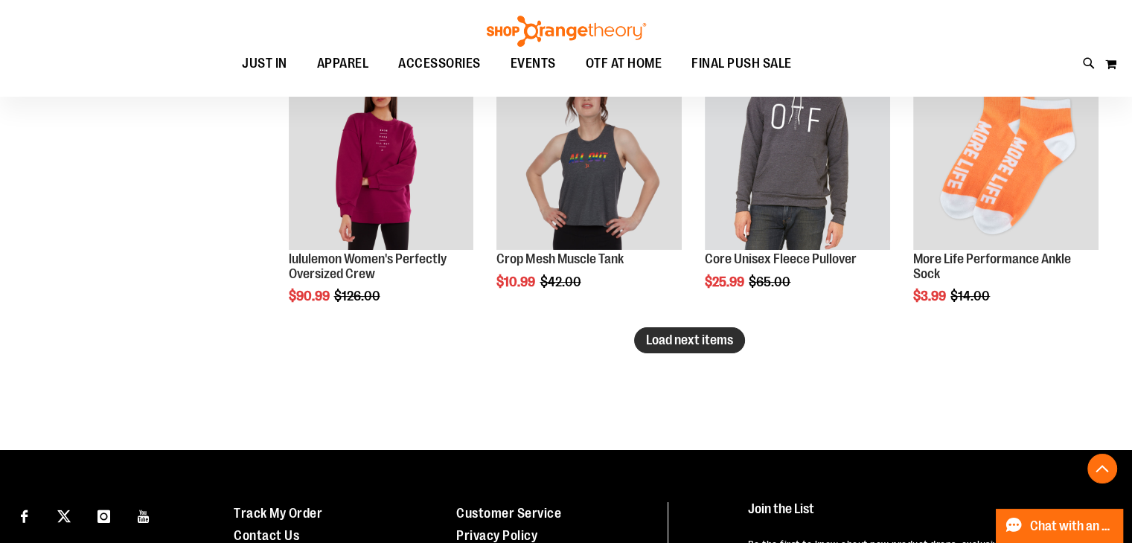 This screenshot has width=1132, height=543. Describe the element at coordinates (508, 513) in the screenshot. I see `a: Customer Service` at that location.